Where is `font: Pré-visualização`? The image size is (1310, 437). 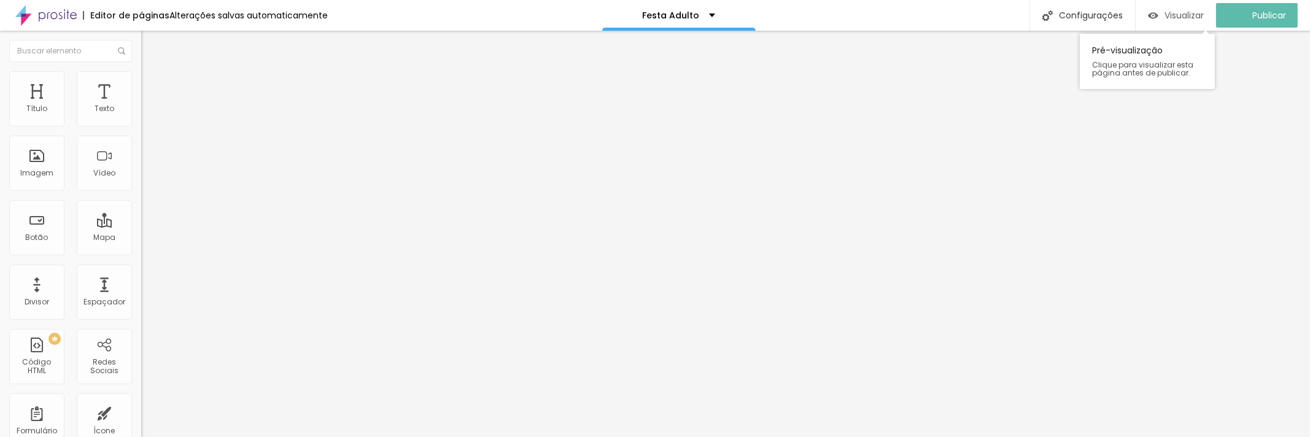 font: Pré-visualização is located at coordinates (1127, 50).